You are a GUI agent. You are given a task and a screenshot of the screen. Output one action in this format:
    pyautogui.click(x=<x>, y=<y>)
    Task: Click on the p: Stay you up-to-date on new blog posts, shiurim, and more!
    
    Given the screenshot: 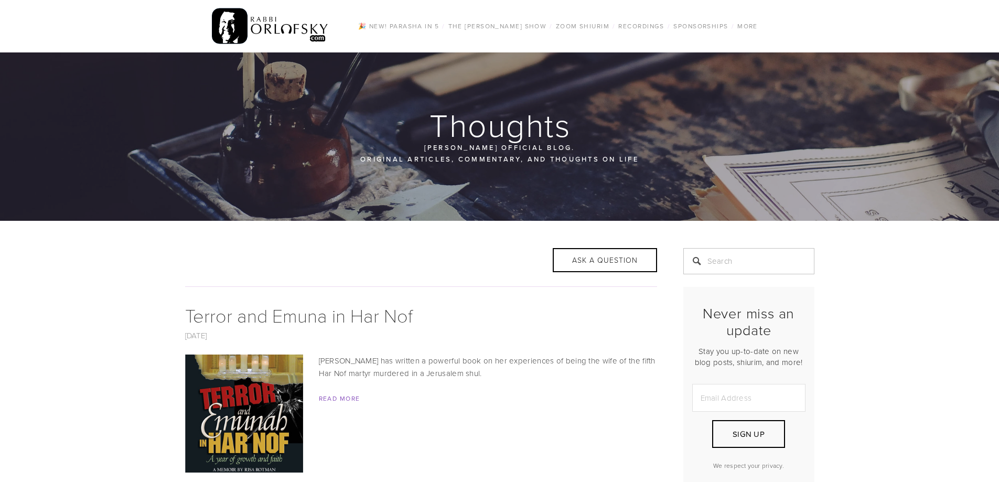 What is the action you would take?
    pyautogui.click(x=749, y=357)
    